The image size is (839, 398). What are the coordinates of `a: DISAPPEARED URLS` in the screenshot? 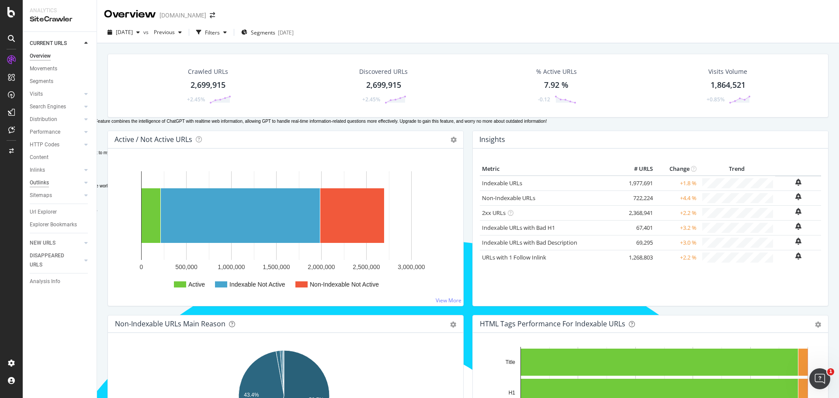 It's located at (55, 260).